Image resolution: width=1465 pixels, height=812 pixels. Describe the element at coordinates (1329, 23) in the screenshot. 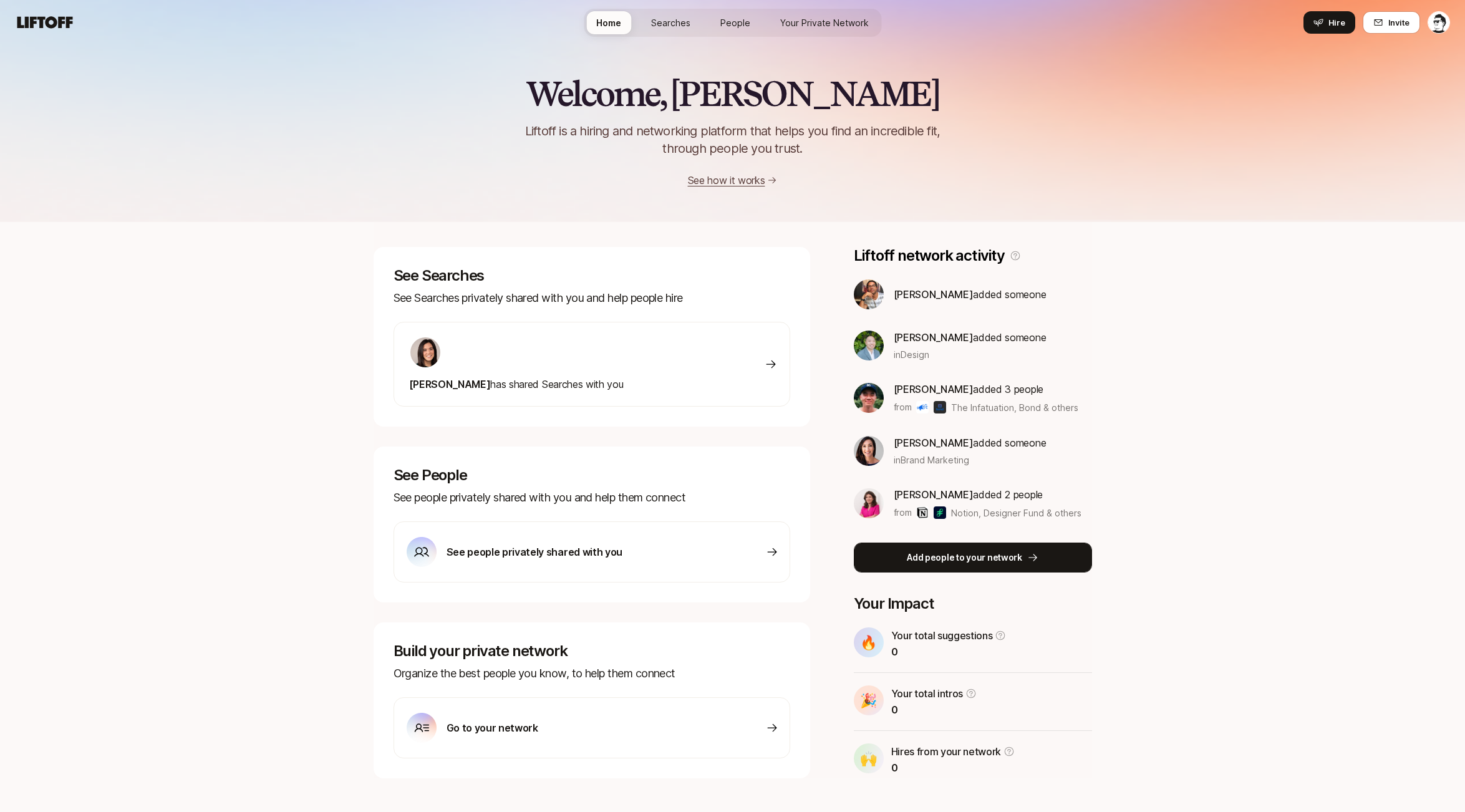

I see `button: Hire` at that location.